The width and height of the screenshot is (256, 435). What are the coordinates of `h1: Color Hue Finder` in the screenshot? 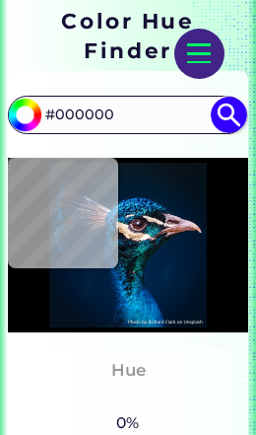 It's located at (128, 35).